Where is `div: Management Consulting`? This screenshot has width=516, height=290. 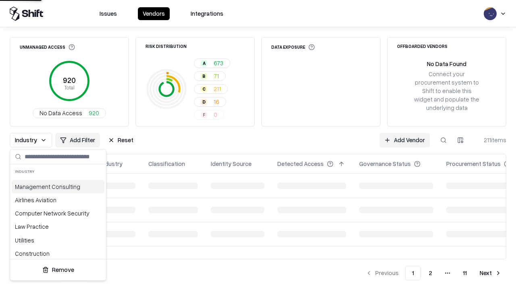
div: Management Consulting is located at coordinates (58, 187).